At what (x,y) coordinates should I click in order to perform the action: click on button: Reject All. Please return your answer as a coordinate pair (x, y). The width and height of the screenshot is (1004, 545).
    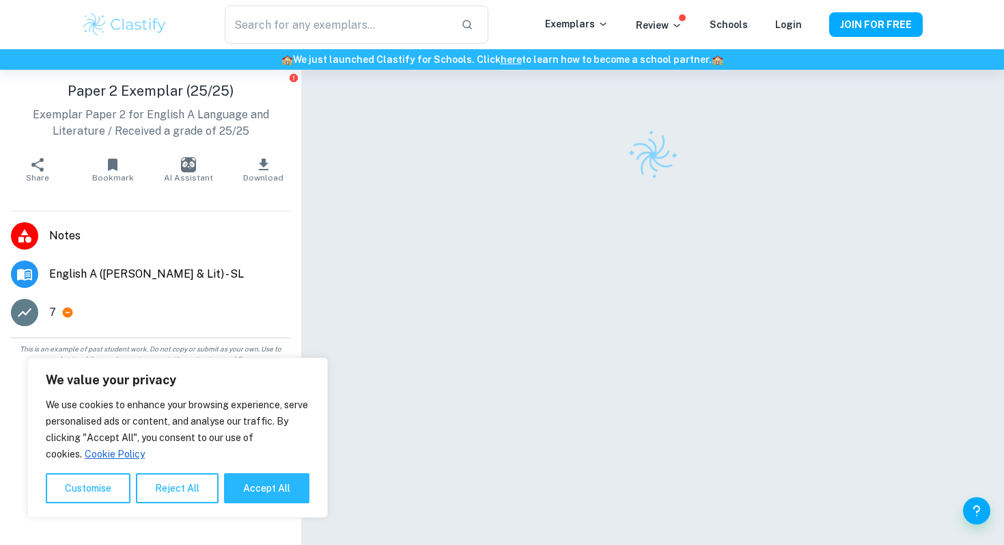
    Looking at the image, I should click on (177, 488).